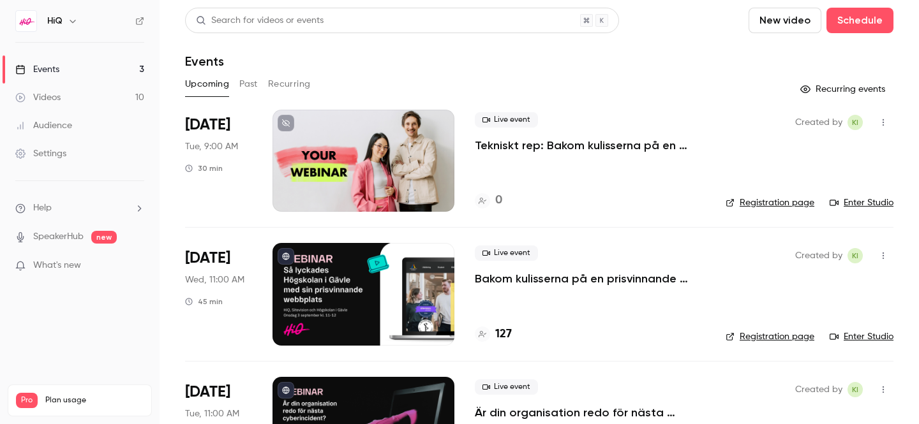 Image resolution: width=919 pixels, height=424 pixels. What do you see at coordinates (42, 208) in the screenshot?
I see `span: Help` at bounding box center [42, 208].